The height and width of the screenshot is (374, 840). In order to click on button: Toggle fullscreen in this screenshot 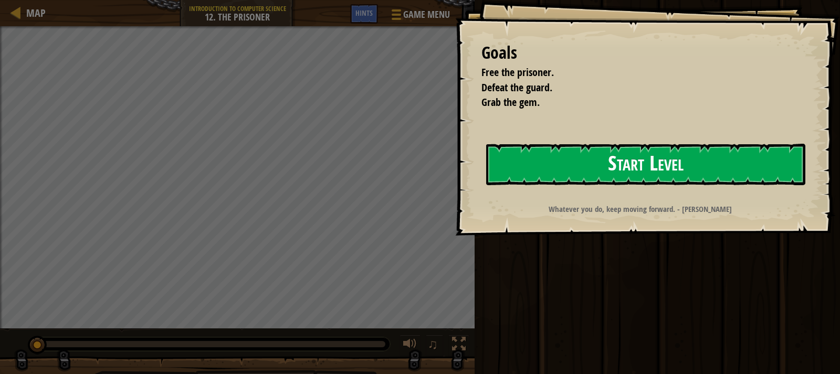, I will do `click(459, 345)`.